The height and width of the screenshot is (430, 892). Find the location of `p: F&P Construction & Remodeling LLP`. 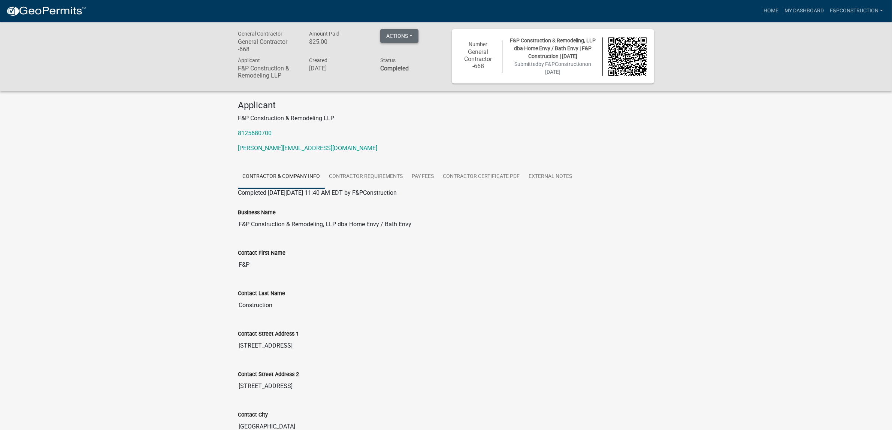

p: F&P Construction & Remodeling LLP is located at coordinates (446, 118).